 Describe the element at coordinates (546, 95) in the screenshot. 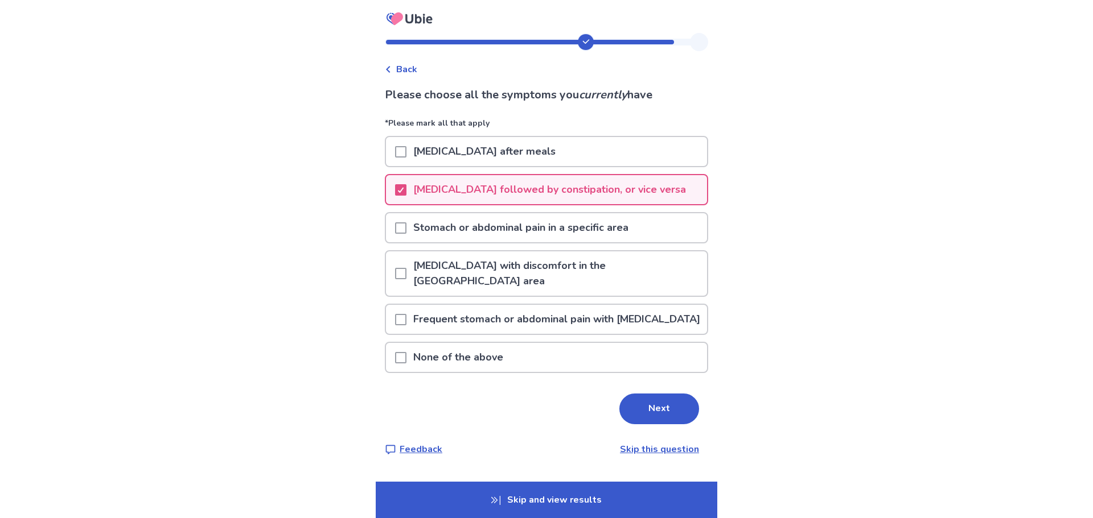

I see `p: Please choose all the symptoms you have` at that location.